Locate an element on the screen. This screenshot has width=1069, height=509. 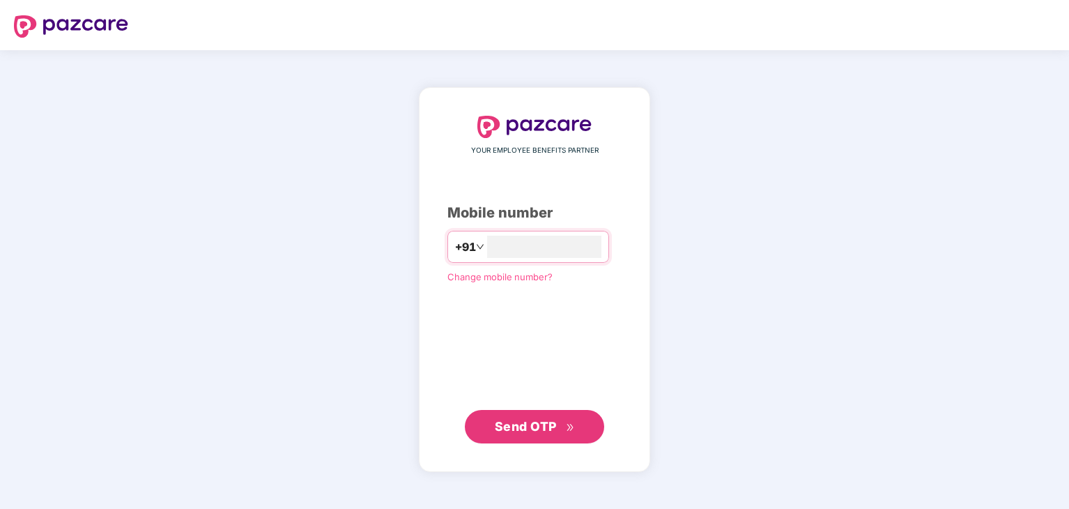
button: Send OTPdouble-right is located at coordinates (534, 426).